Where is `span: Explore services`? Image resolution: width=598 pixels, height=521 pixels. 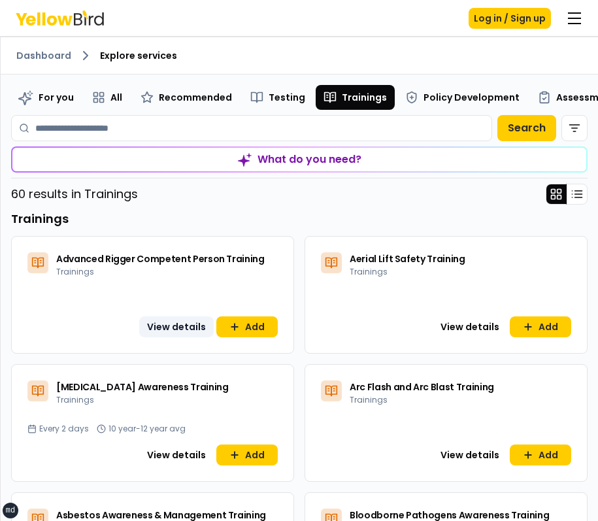
span: Explore services is located at coordinates (138, 56).